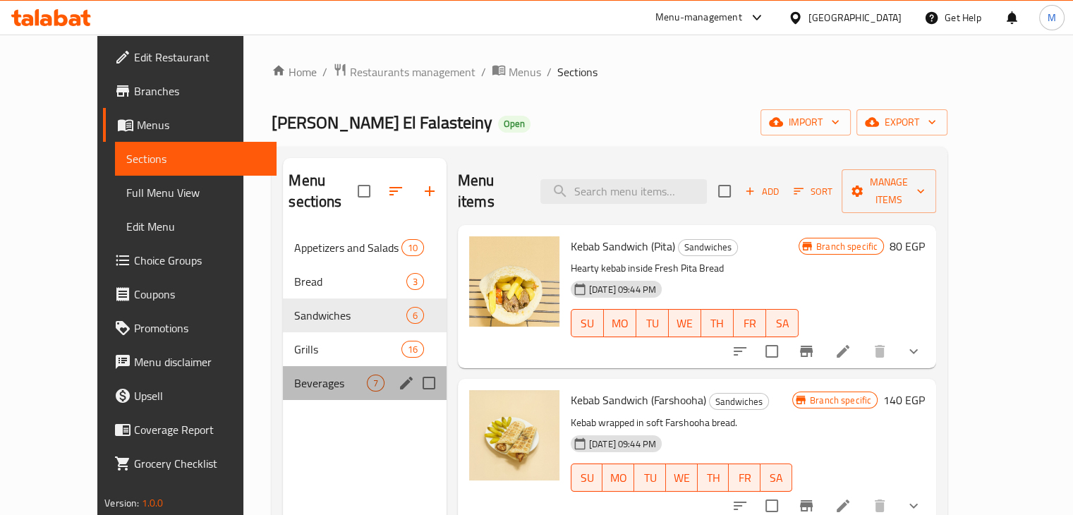  What do you see at coordinates (762, 191) in the screenshot?
I see `span: Add item` at bounding box center [762, 191].